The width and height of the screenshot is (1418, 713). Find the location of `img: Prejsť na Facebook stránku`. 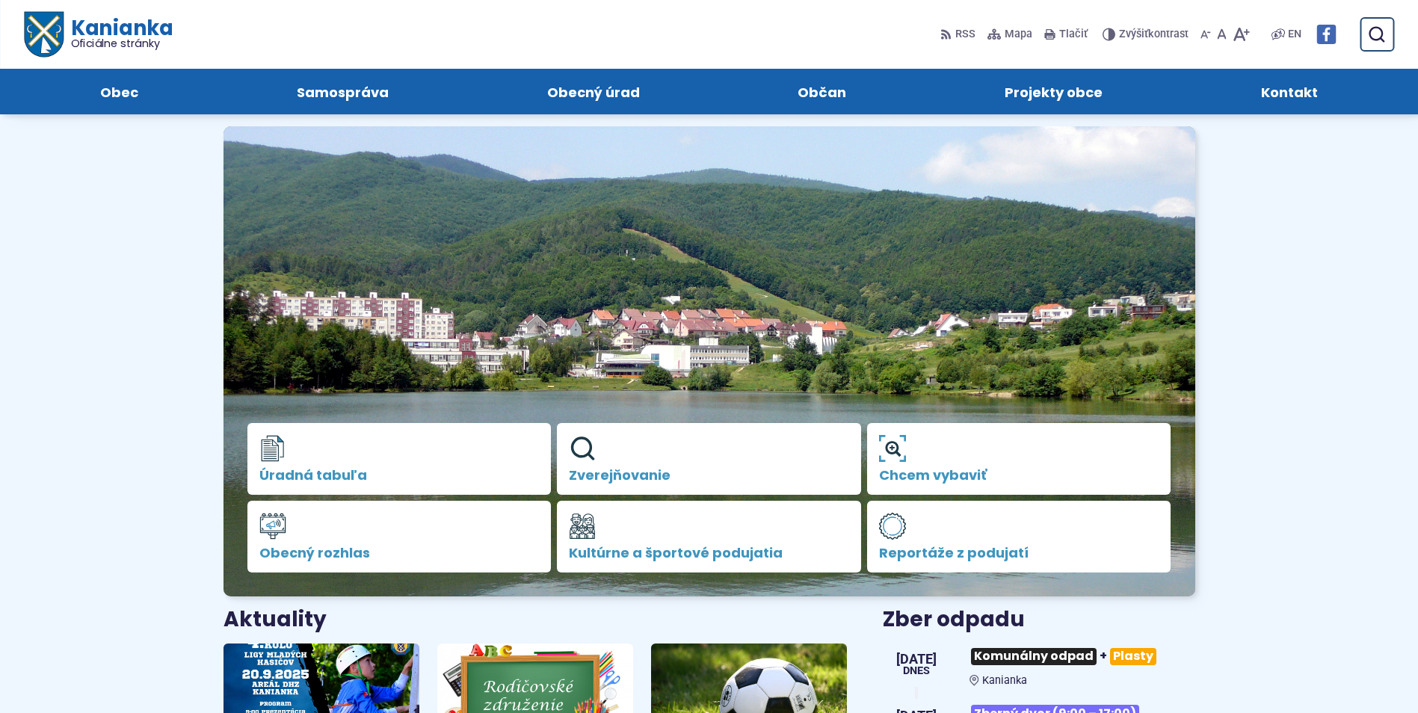

img: Prejsť na Facebook stránku is located at coordinates (1326, 34).